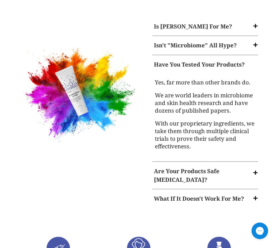 This screenshot has height=248, width=278. I want to click on p: Yes, far more than other brands do., so click(205, 82).